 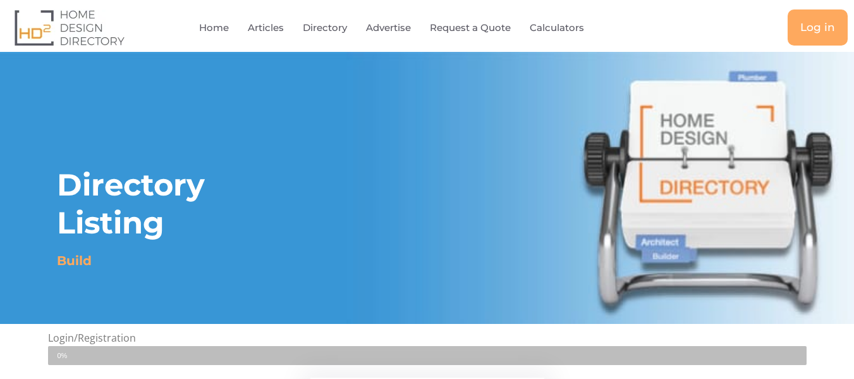 What do you see at coordinates (168, 204) in the screenshot?
I see `h1: Directory Listing` at bounding box center [168, 204].